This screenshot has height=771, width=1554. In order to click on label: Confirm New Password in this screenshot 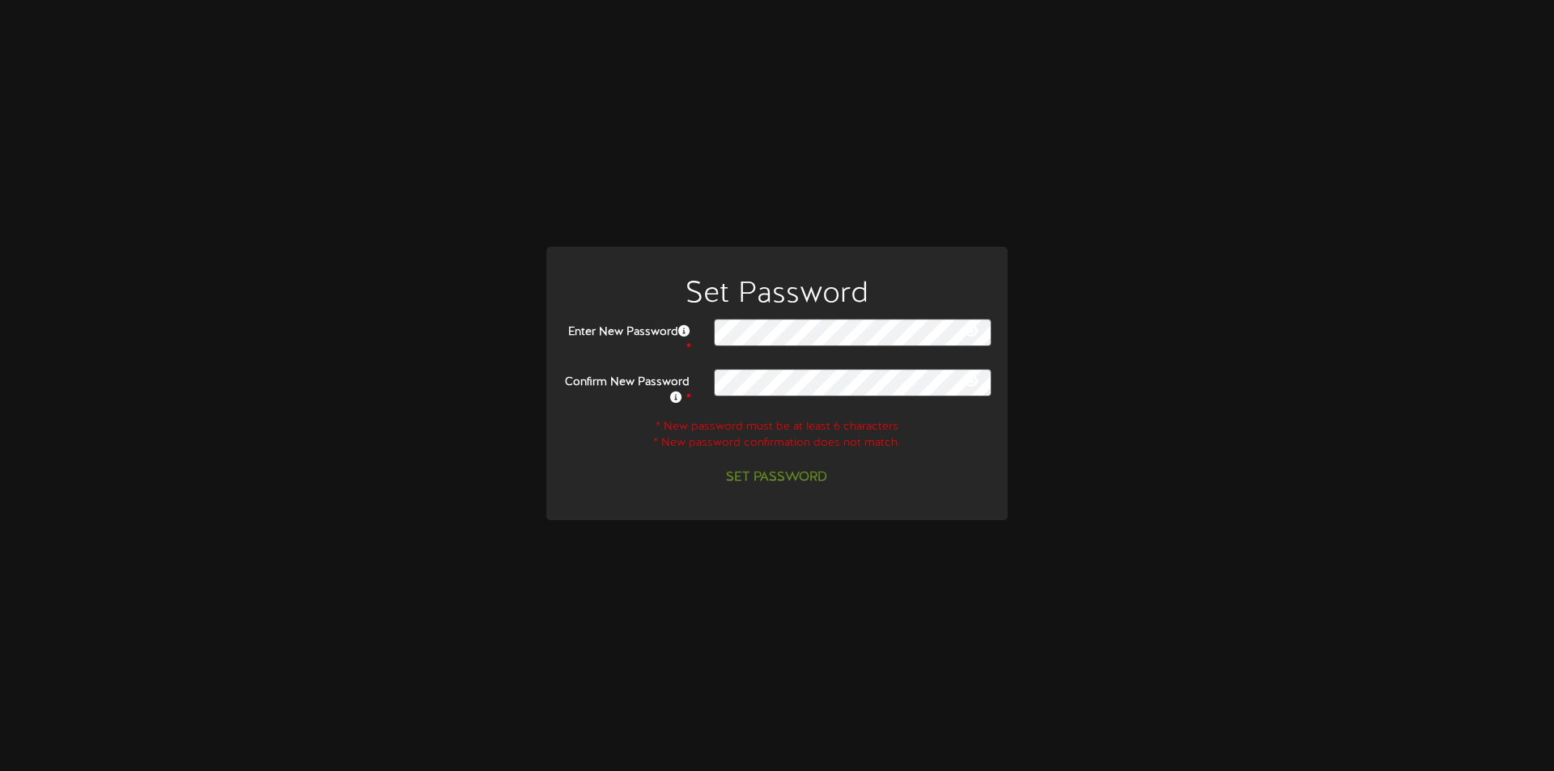, I will do `click(625, 388)`.